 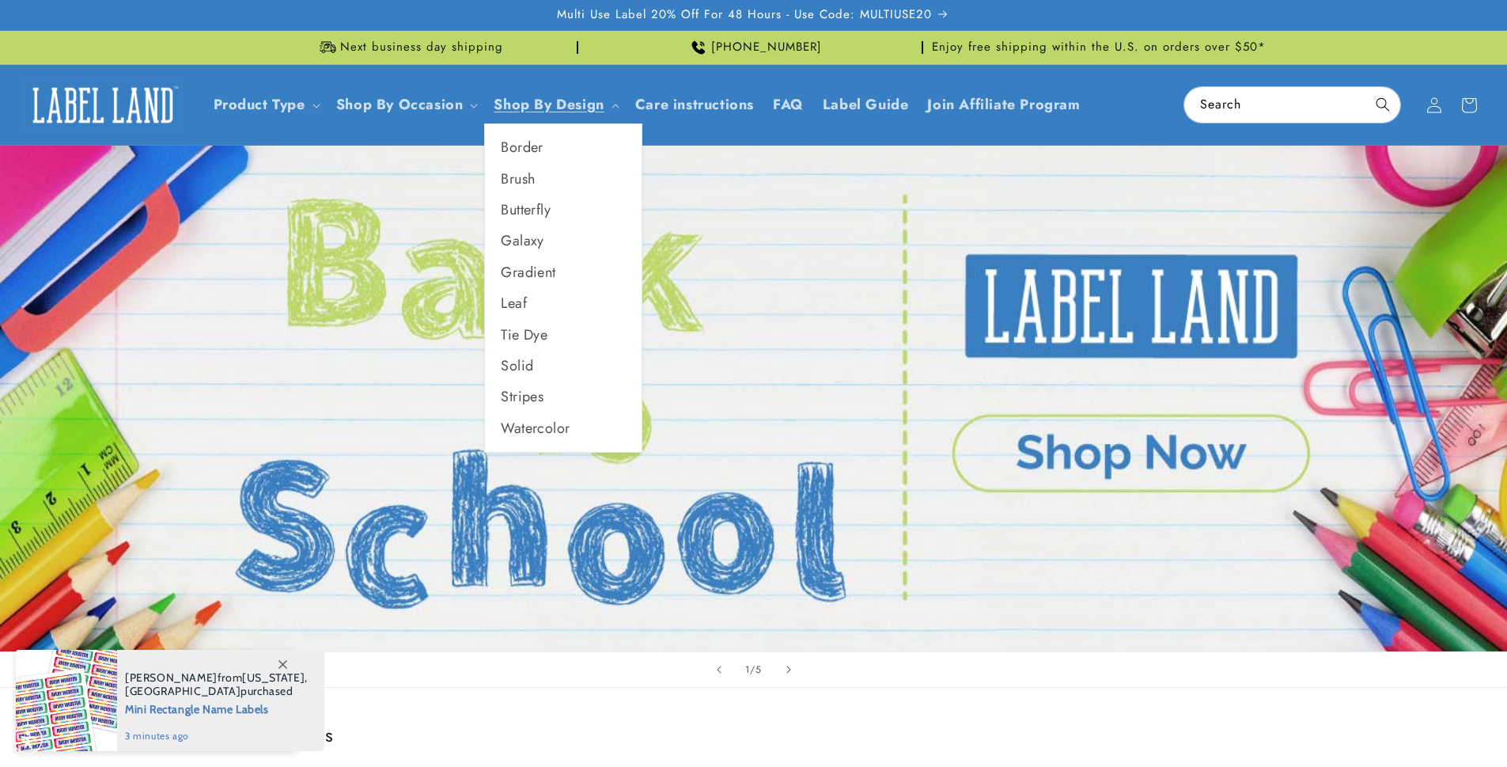 I want to click on span: Multi Use Label 20% Off For 48 Hours - Use Code: MULTIUSE20, so click(x=745, y=15).